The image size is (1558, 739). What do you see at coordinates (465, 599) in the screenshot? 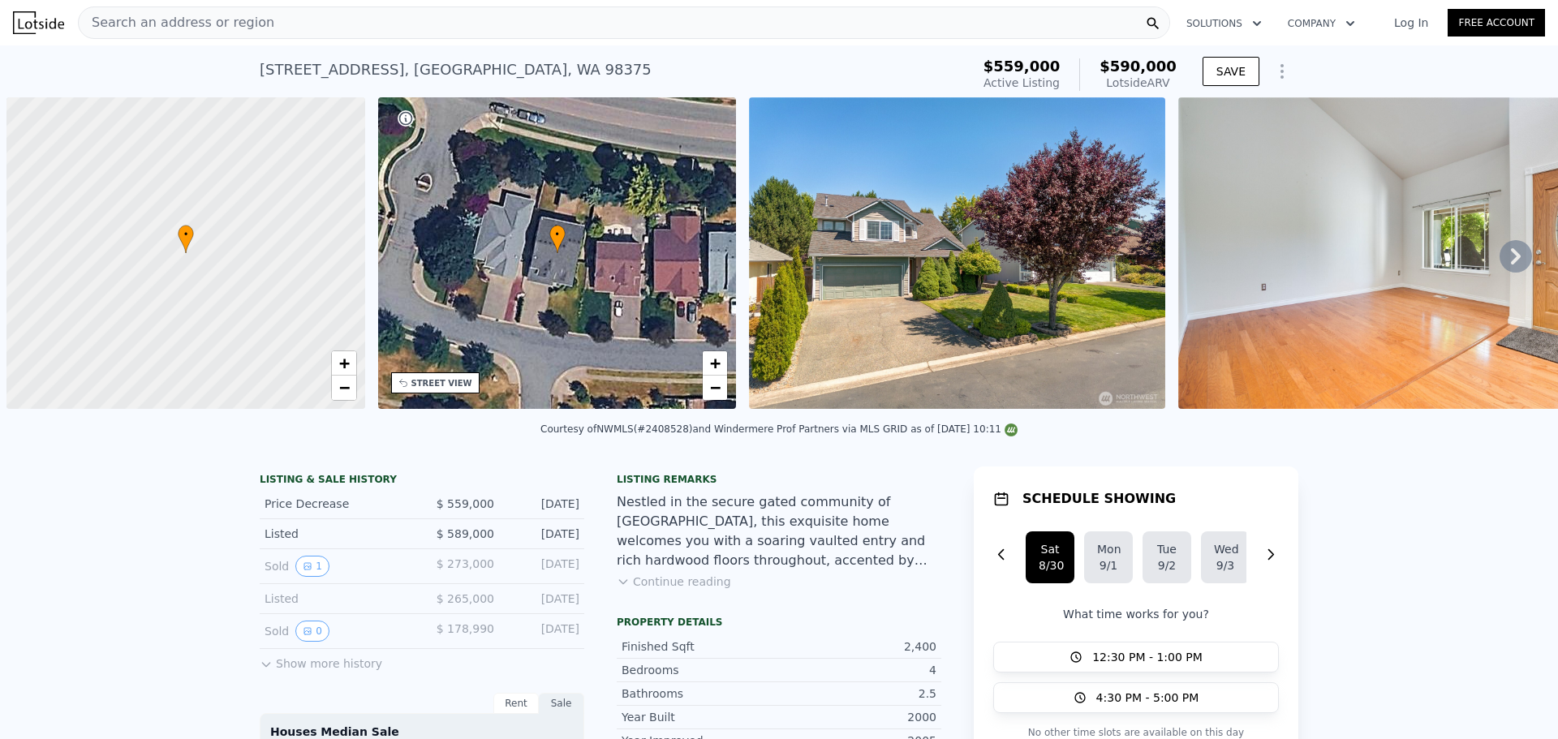
I see `span: $ 265,000` at bounding box center [465, 599].